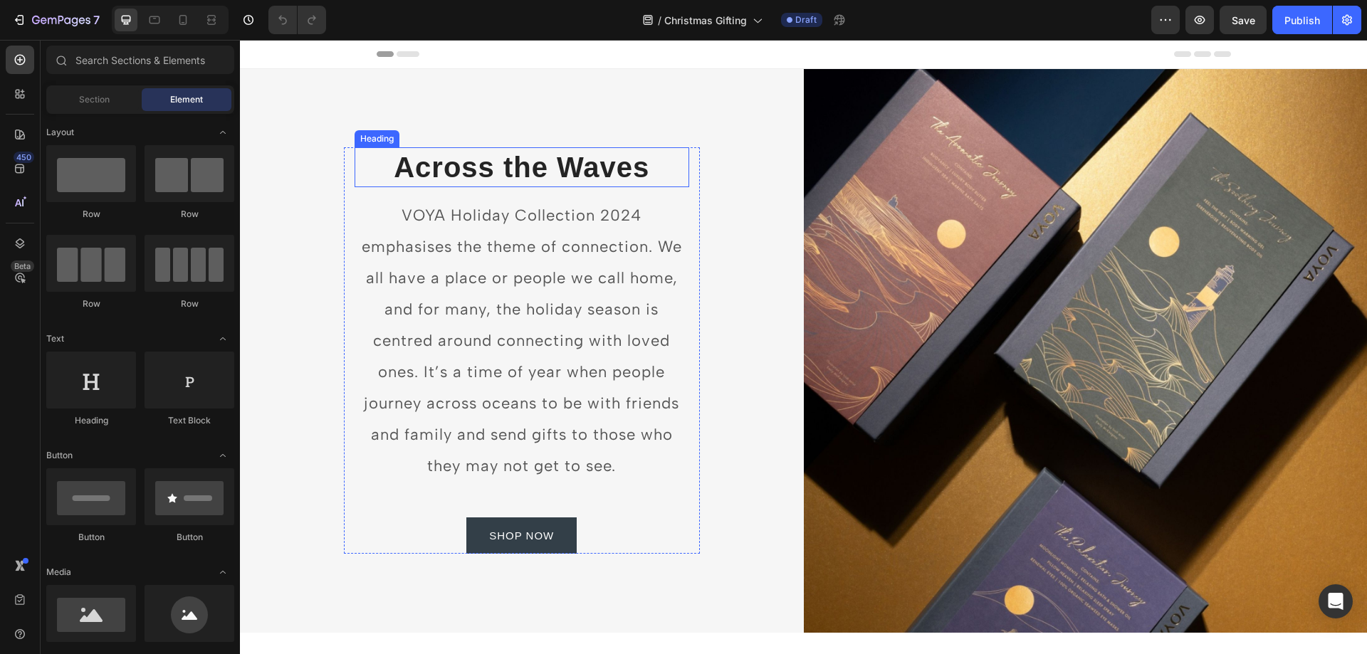 This screenshot has height=654, width=1367. I want to click on div: Text Block, so click(189, 421).